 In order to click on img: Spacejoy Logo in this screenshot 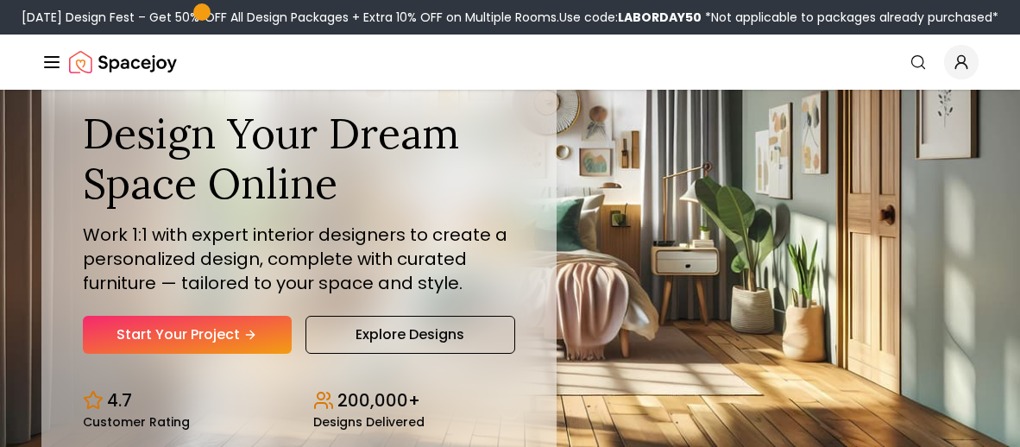, I will do `click(123, 62)`.